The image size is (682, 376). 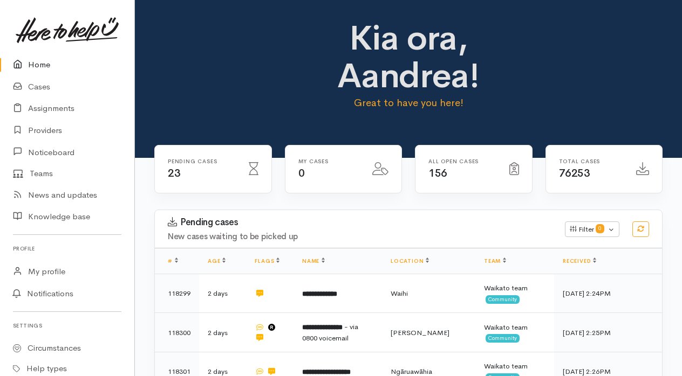 I want to click on h6: Pending cases, so click(x=202, y=161).